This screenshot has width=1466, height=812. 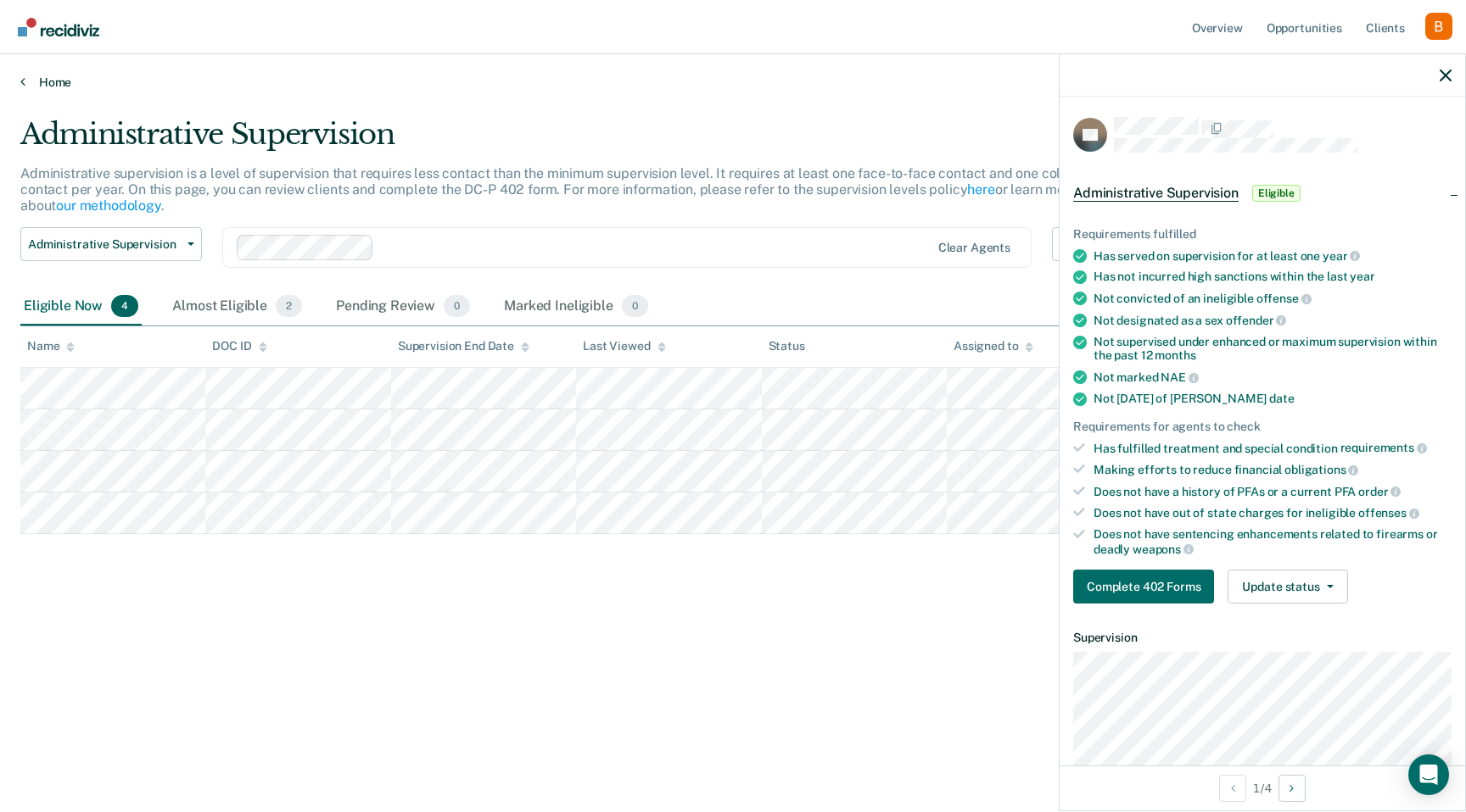 What do you see at coordinates (1428, 775) in the screenshot?
I see `div: Open Intercom Messenger` at bounding box center [1428, 775].